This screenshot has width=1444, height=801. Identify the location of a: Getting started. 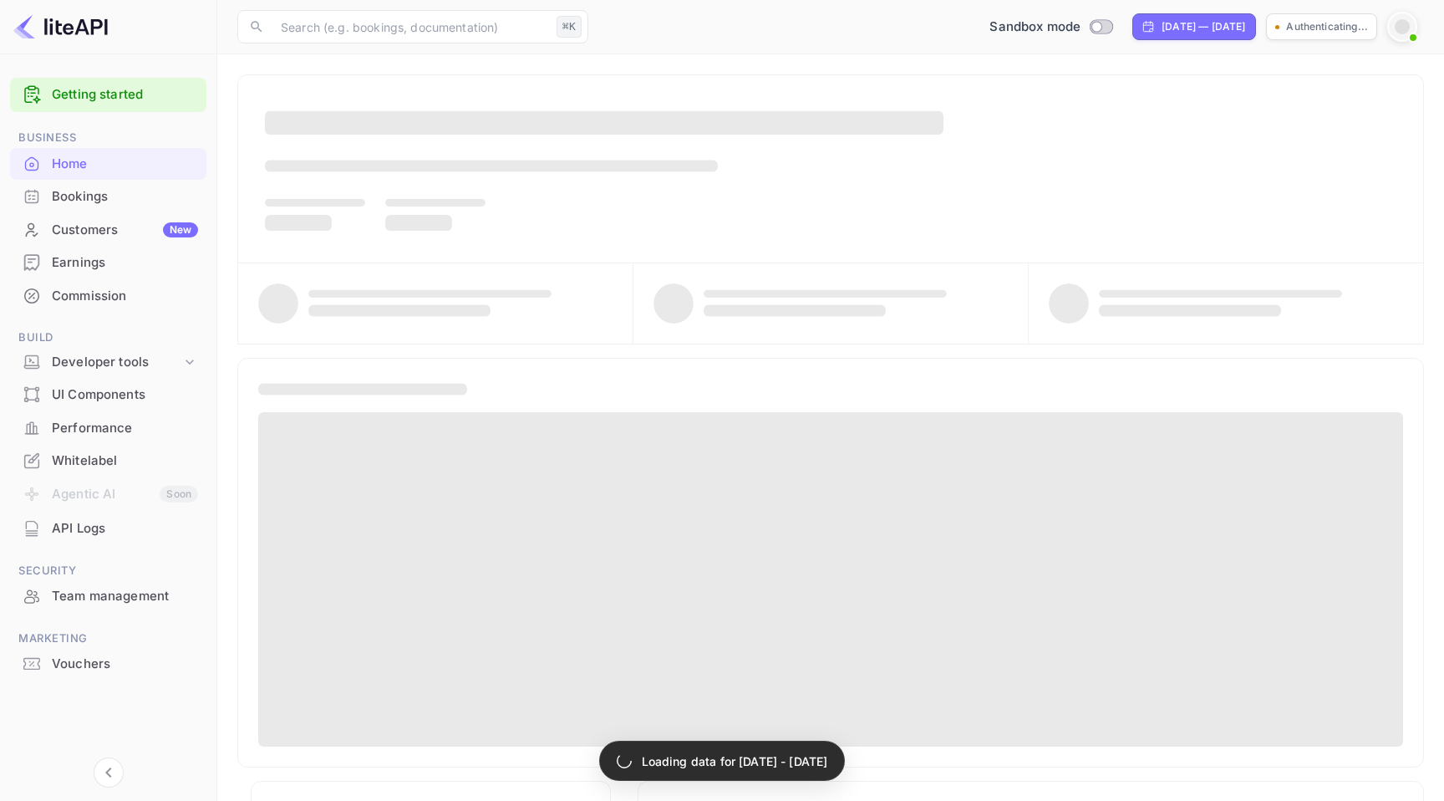
(125, 94).